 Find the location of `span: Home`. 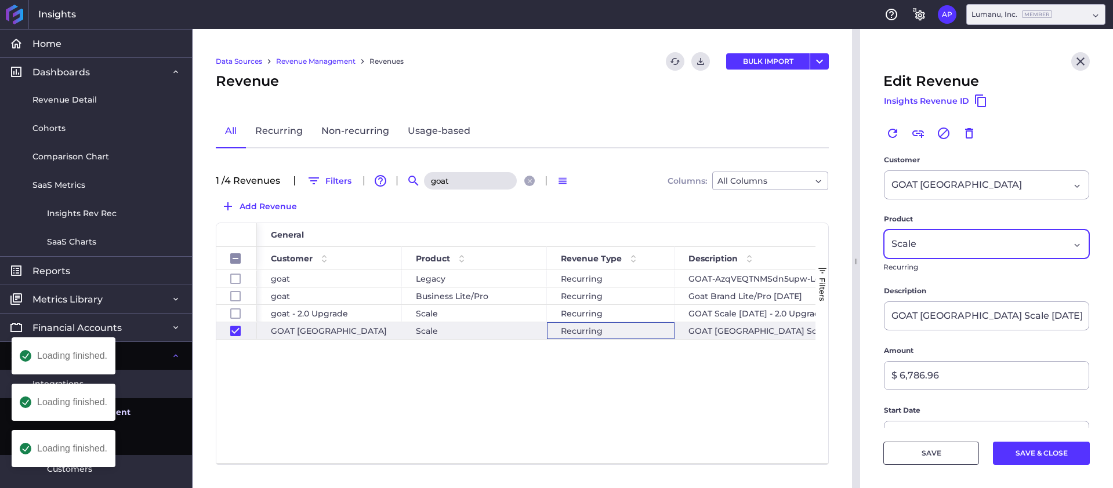

span: Home is located at coordinates (47, 44).